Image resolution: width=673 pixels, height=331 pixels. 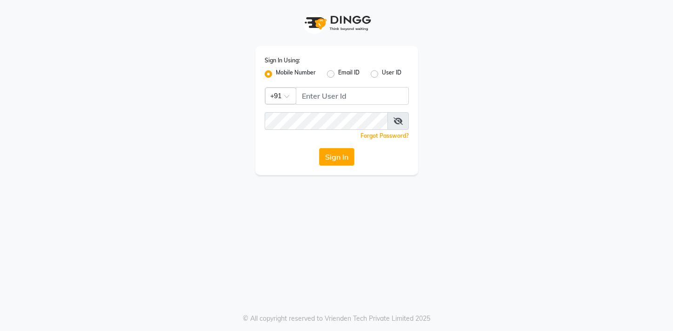 What do you see at coordinates (337, 157) in the screenshot?
I see `button: Sign In` at bounding box center [337, 157].